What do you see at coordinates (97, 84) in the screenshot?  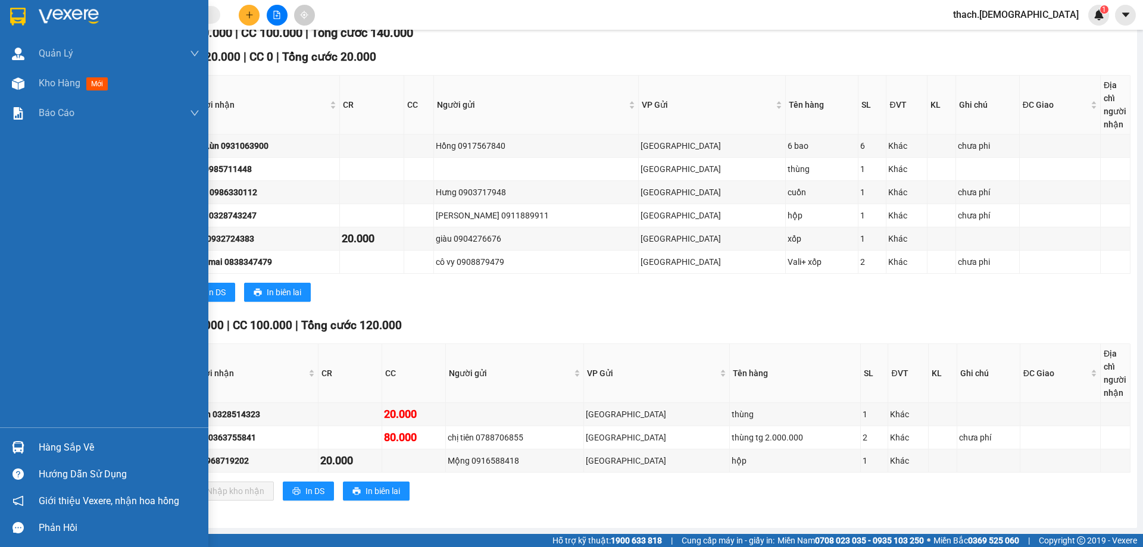 I see `span: mới` at bounding box center [97, 84].